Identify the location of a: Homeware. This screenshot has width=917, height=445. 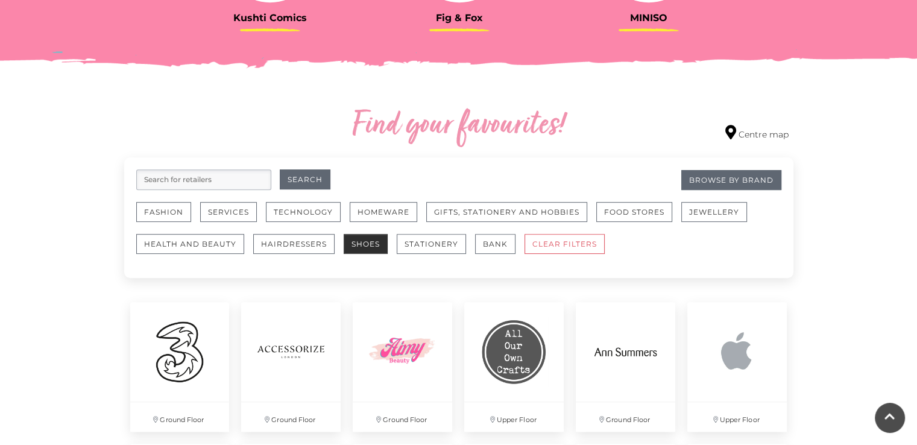
(387, 218).